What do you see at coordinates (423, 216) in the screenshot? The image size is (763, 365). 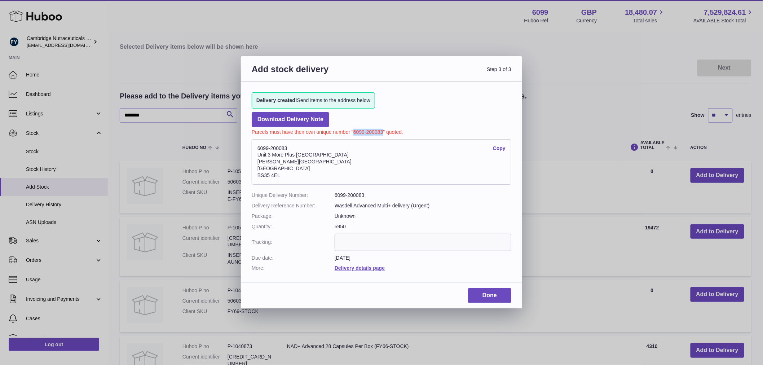 I see `dd: Unknown` at bounding box center [423, 216].